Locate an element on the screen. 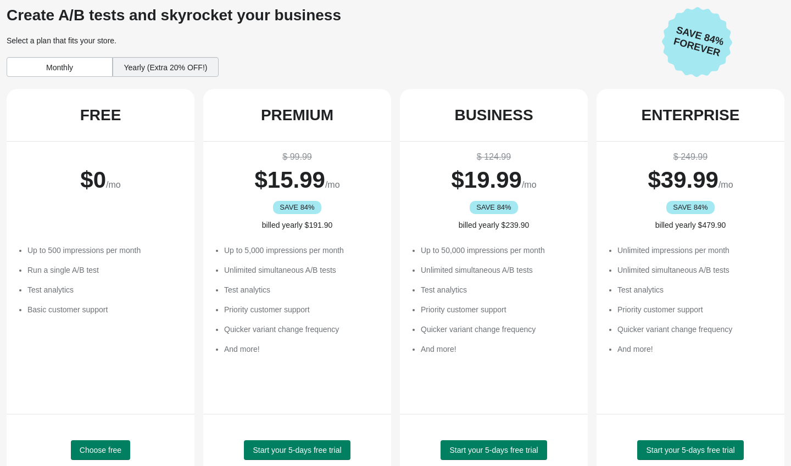 The width and height of the screenshot is (791, 466). span: Save 84% Forever is located at coordinates (699, 42).